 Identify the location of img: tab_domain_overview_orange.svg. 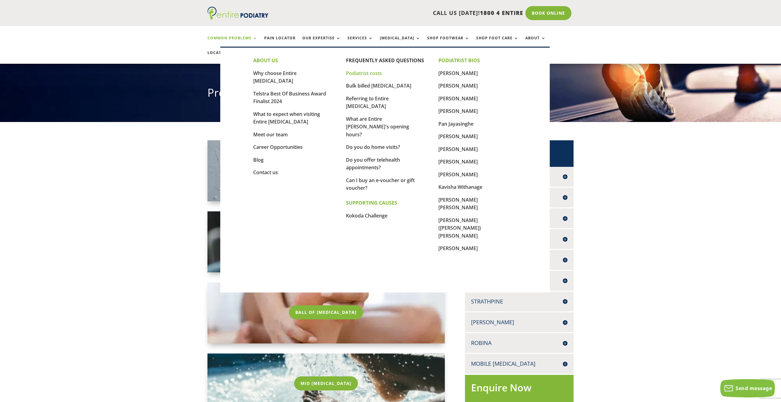
(19, 38).